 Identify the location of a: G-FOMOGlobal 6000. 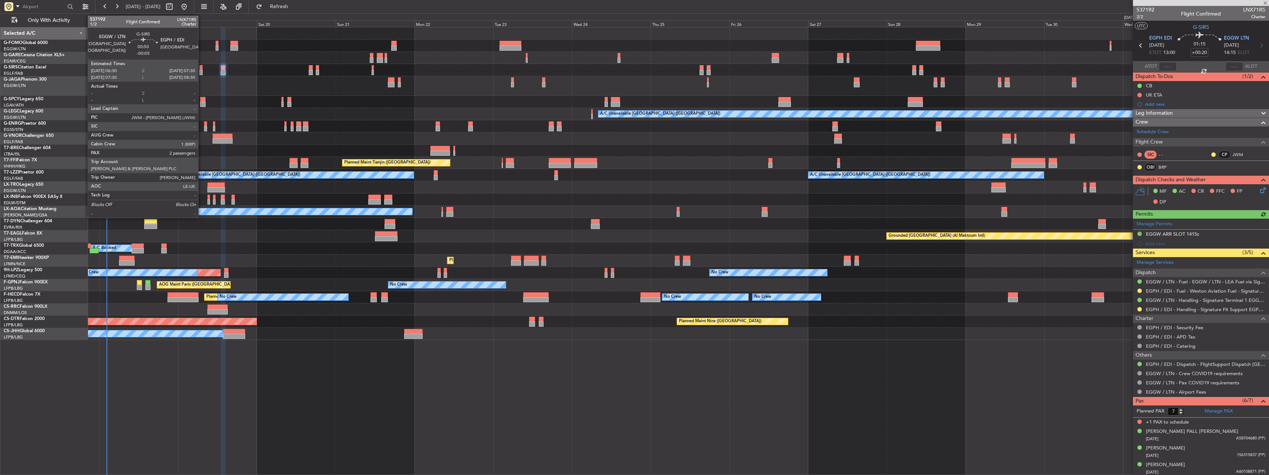
(26, 43).